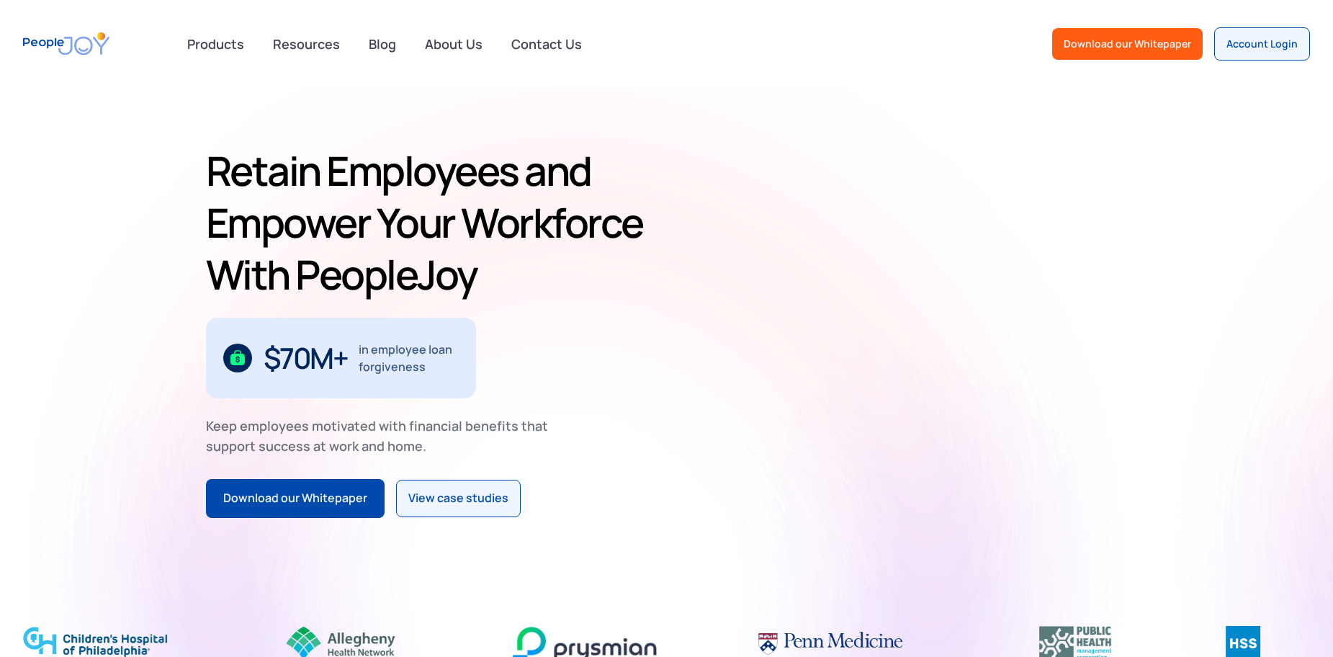  I want to click on div: Keep employees motivated with financial benefits that support success at work and home., so click(383, 436).